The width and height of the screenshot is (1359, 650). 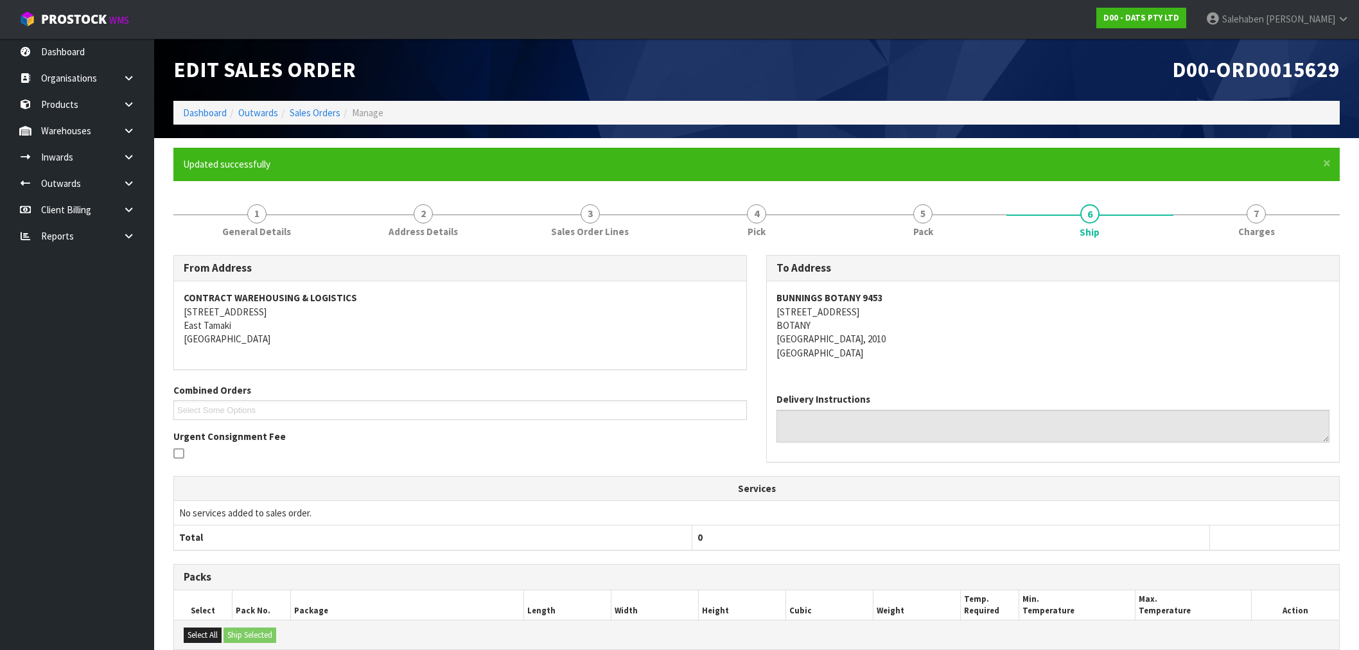 What do you see at coordinates (700, 537) in the screenshot?
I see `span: 0` at bounding box center [700, 537].